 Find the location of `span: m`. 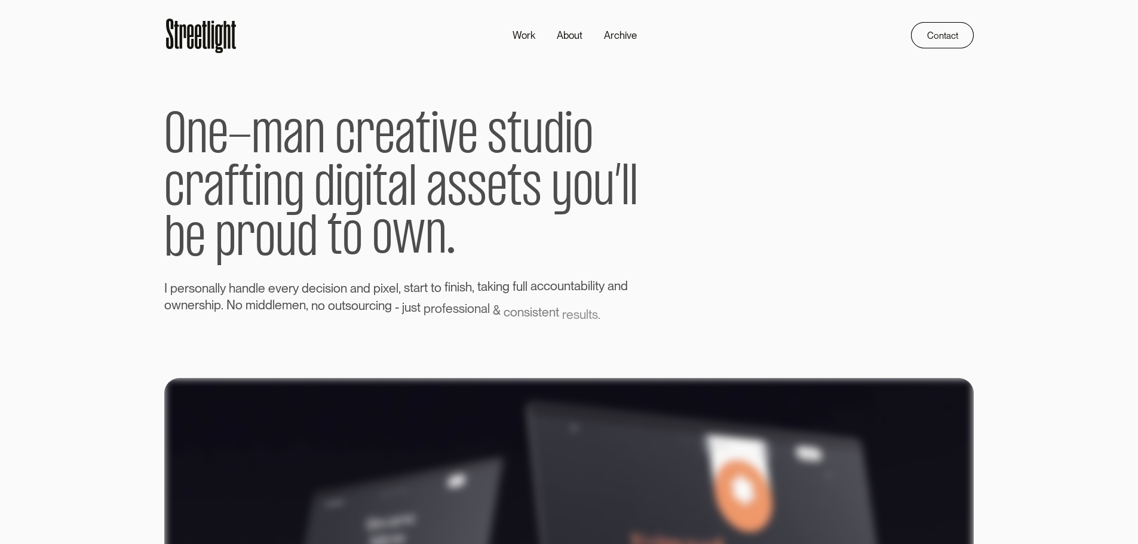

span: m is located at coordinates (267, 137).